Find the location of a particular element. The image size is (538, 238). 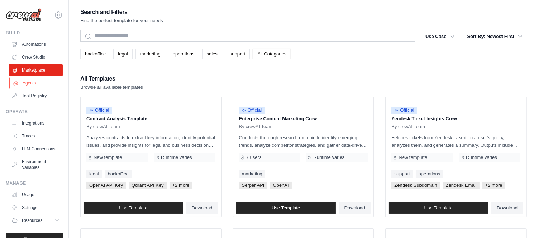

span: OpenAI API Key is located at coordinates (106, 186).